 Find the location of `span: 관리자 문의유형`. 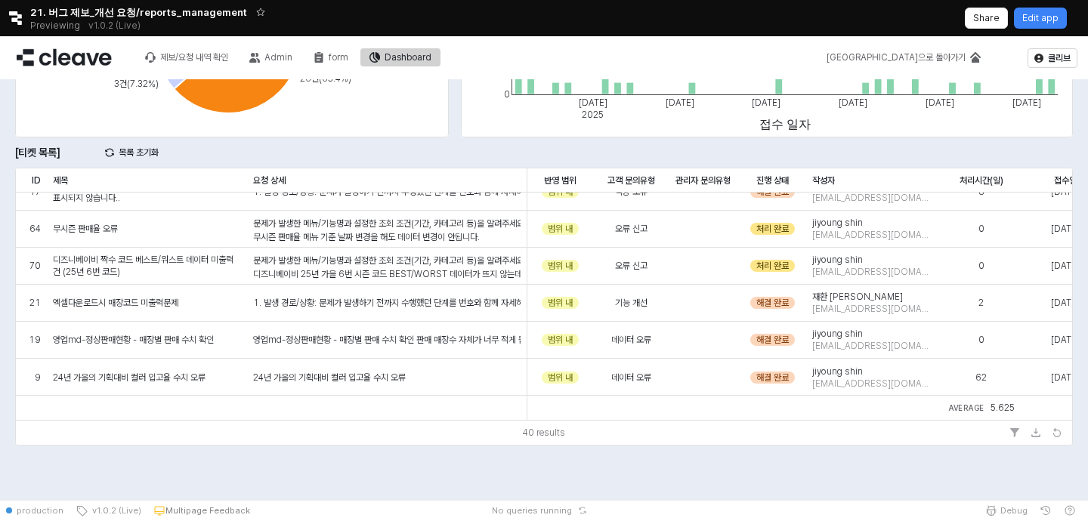

span: 관리자 문의유형 is located at coordinates (703, 181).